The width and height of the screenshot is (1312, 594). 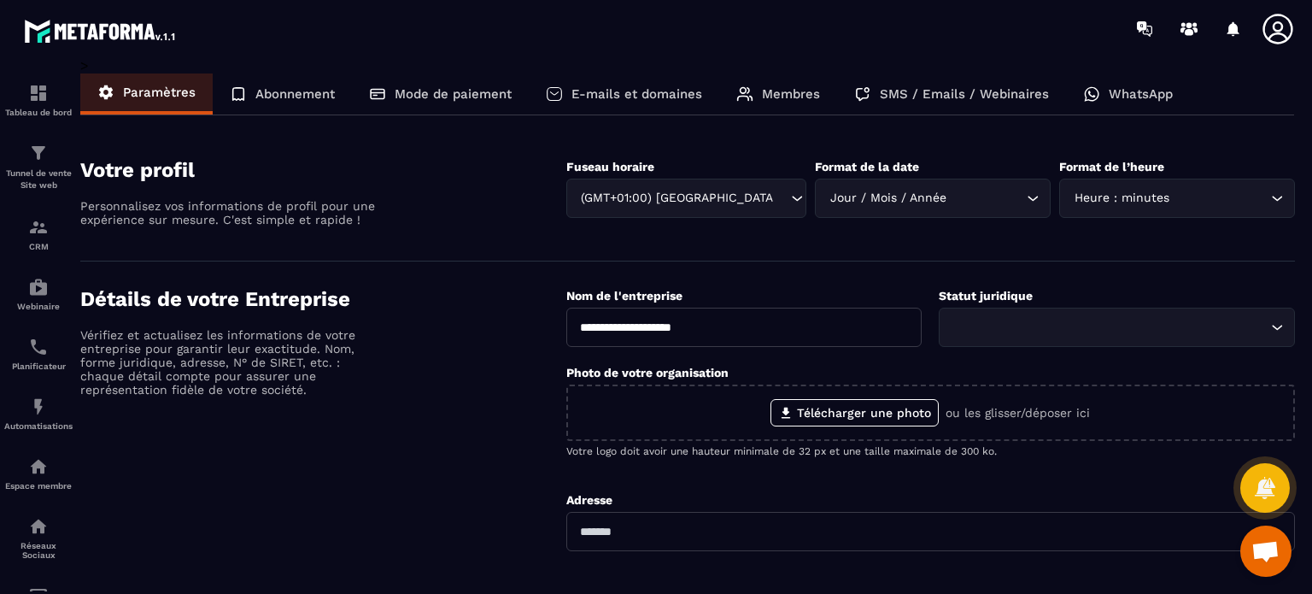 What do you see at coordinates (624, 296) in the screenshot?
I see `label: Nom de l'entreprise` at bounding box center [624, 296].